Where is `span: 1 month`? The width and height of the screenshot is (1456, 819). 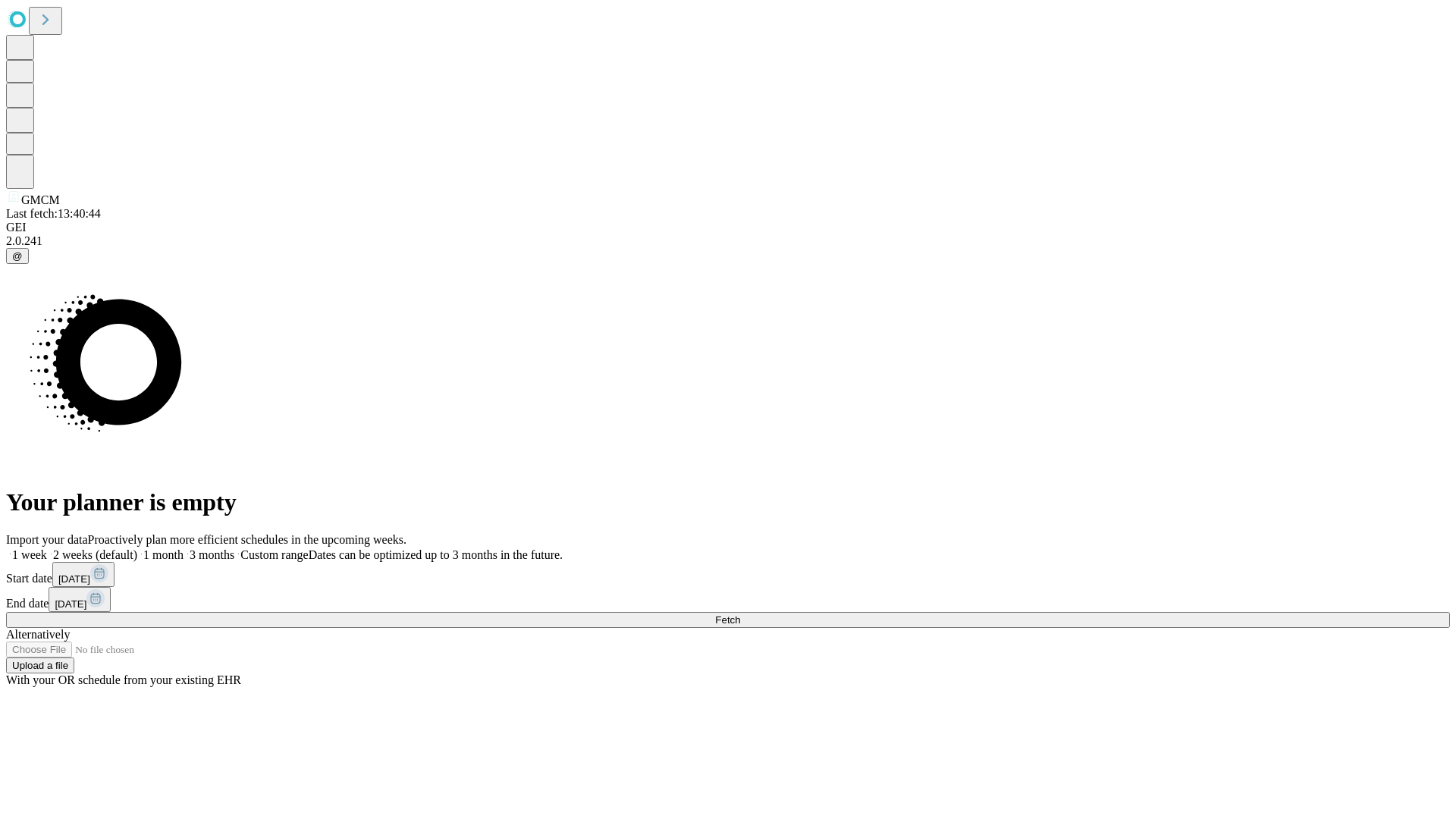
span: 1 month is located at coordinates (163, 555).